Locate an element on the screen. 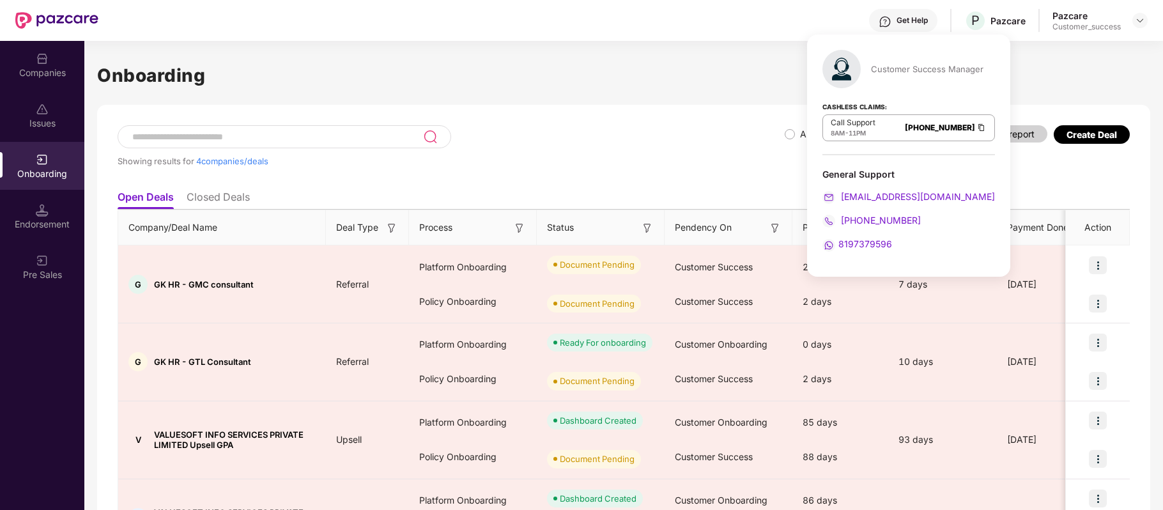  a: 8197379596 is located at coordinates (857, 244).